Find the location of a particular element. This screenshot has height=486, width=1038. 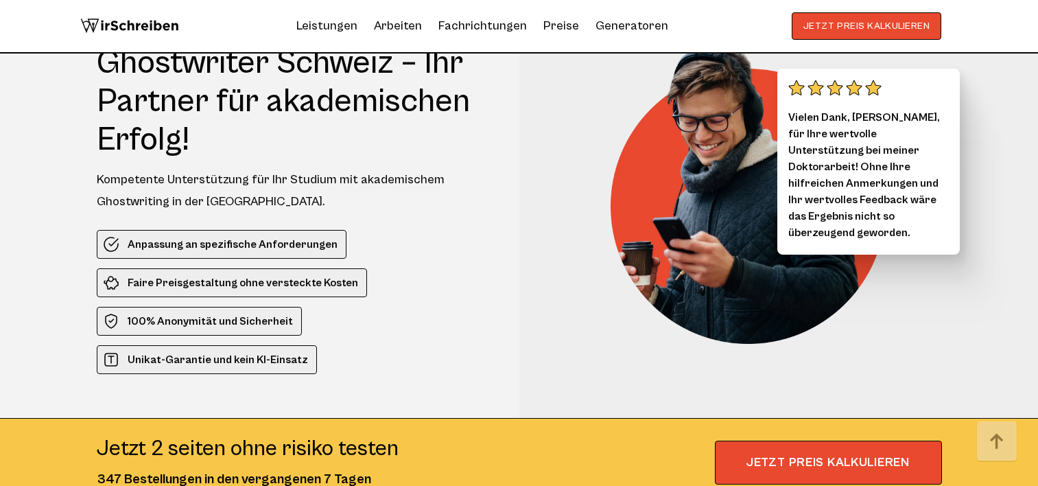

span: JETZT PREIS KALKULIEREN is located at coordinates (828, 462).